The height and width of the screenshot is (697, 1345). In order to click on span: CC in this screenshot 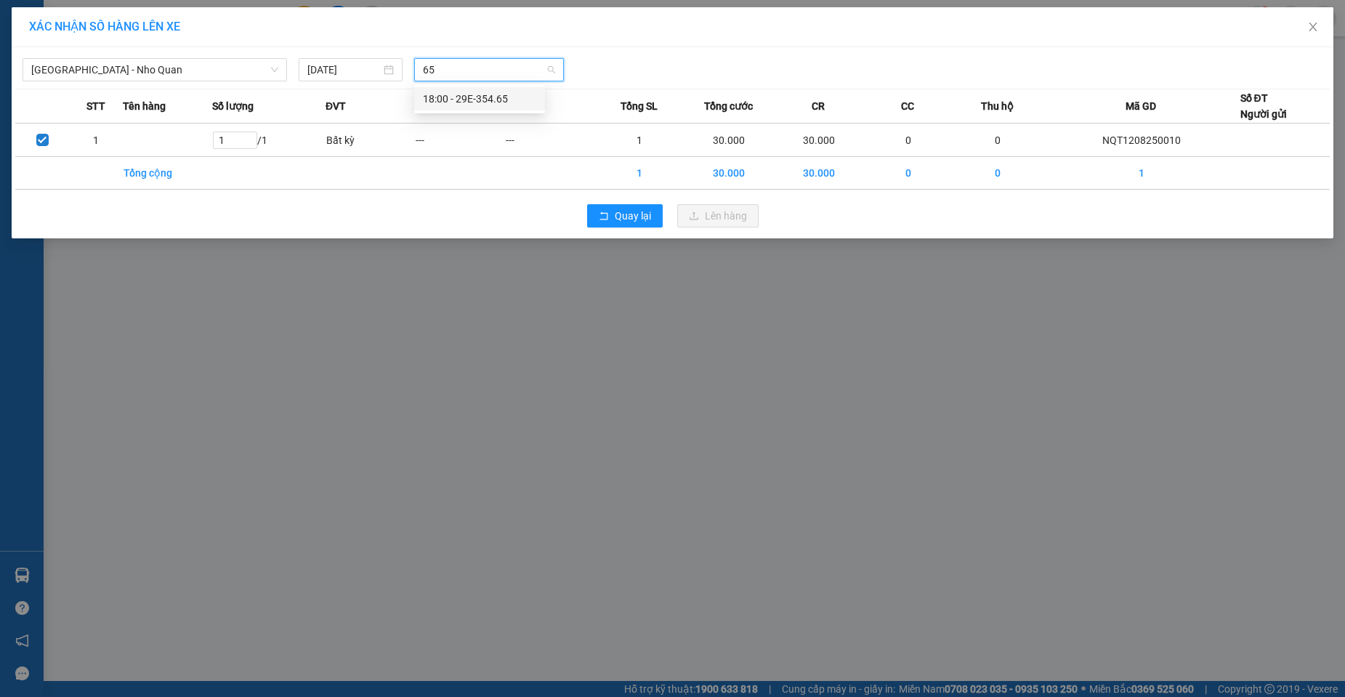, I will do `click(908, 106)`.